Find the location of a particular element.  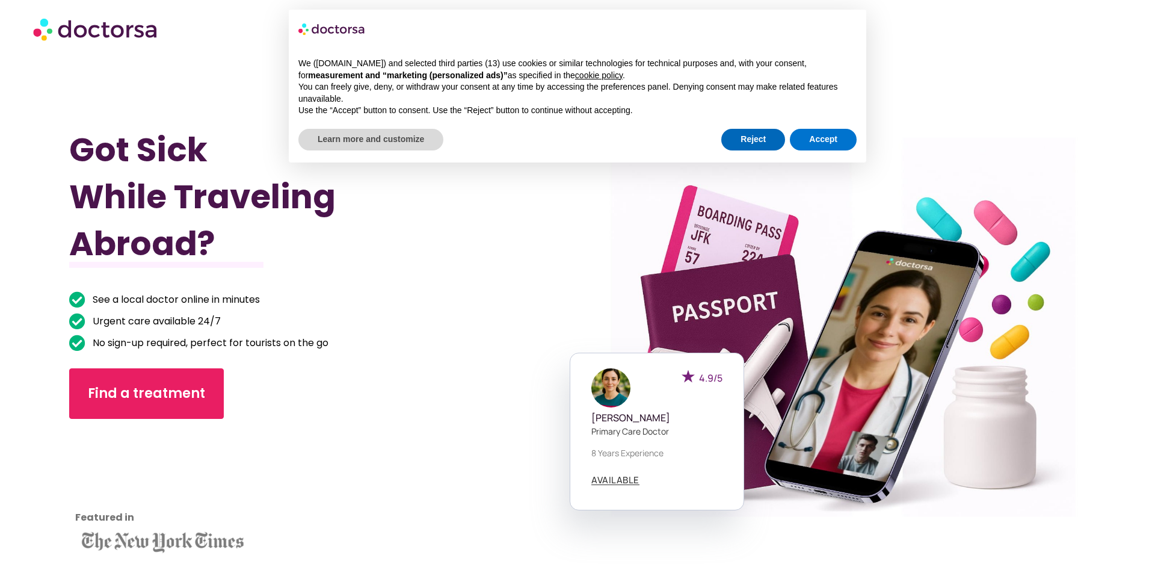

strong: Featured in is located at coordinates (105, 517).